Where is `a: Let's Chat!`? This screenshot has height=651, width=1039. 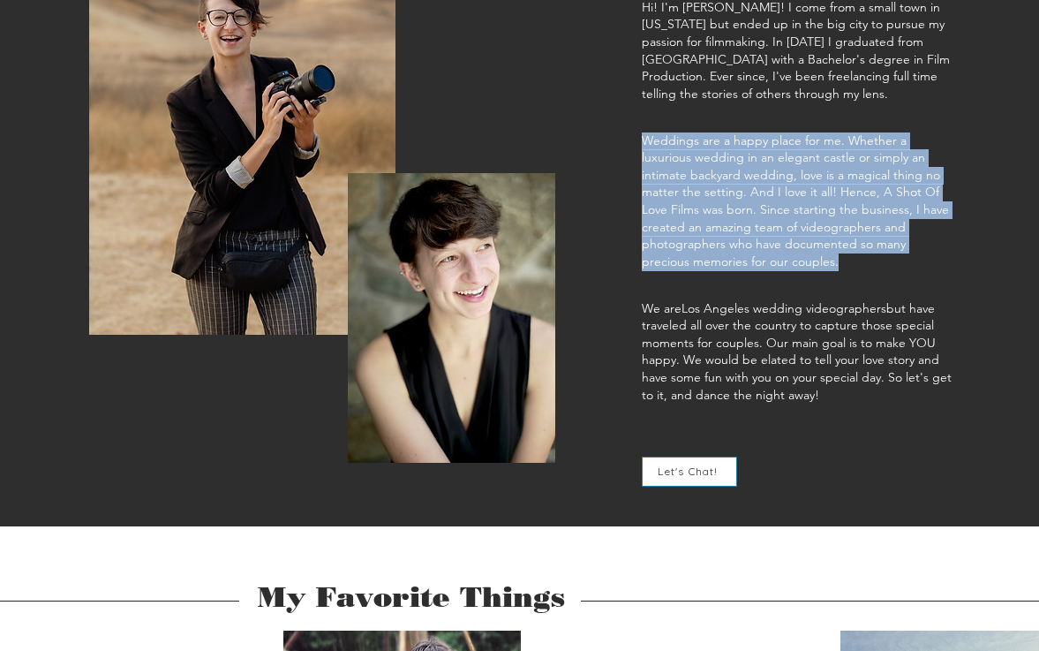 a: Let's Chat! is located at coordinates (690, 472).